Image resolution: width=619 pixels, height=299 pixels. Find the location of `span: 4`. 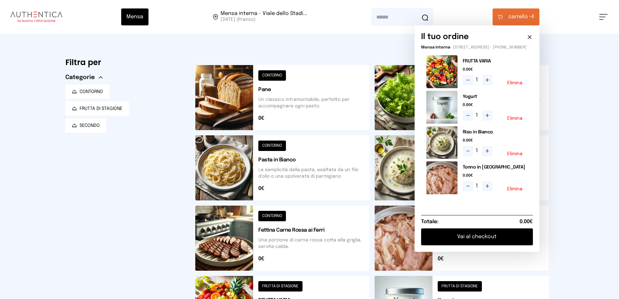

span: 4 is located at coordinates (521, 17).